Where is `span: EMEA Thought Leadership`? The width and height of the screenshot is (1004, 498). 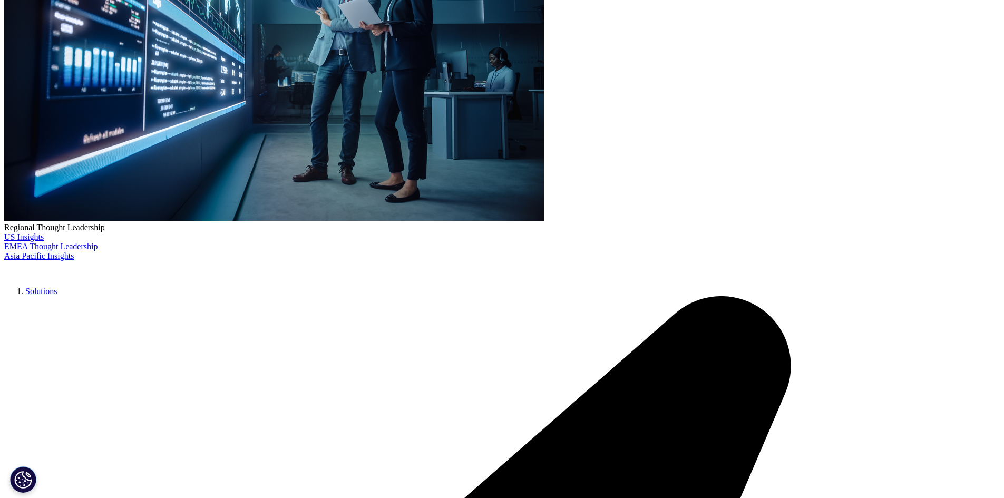 span: EMEA Thought Leadership is located at coordinates (51, 246).